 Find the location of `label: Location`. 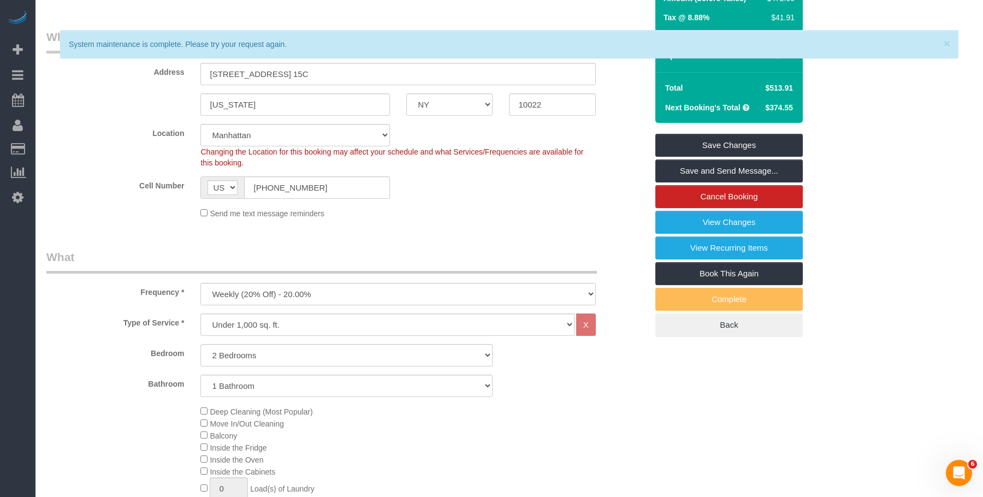

label: Location is located at coordinates (115, 131).